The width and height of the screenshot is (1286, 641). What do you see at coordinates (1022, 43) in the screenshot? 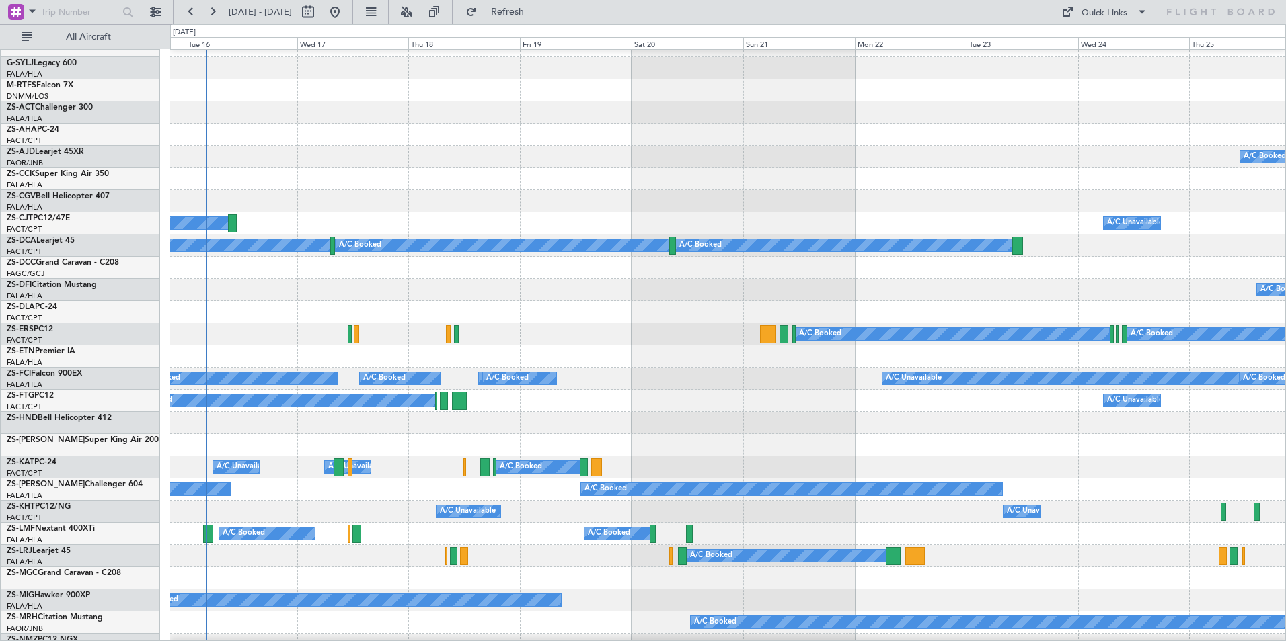
I see `div: Tue 23` at bounding box center [1022, 43].